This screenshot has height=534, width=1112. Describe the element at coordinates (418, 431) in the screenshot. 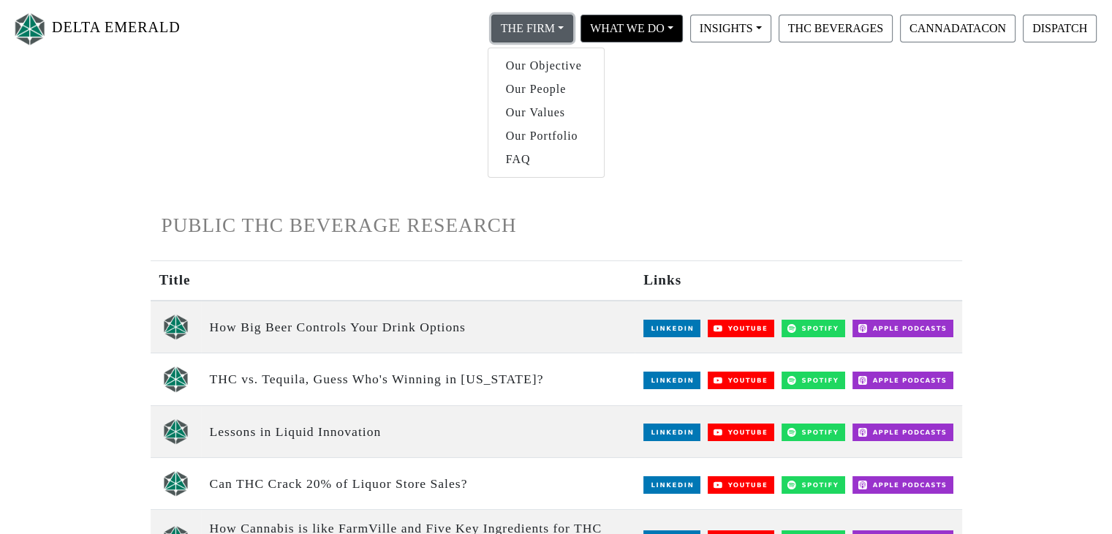

I see `td: Lessons in Liquid Innovation` at that location.